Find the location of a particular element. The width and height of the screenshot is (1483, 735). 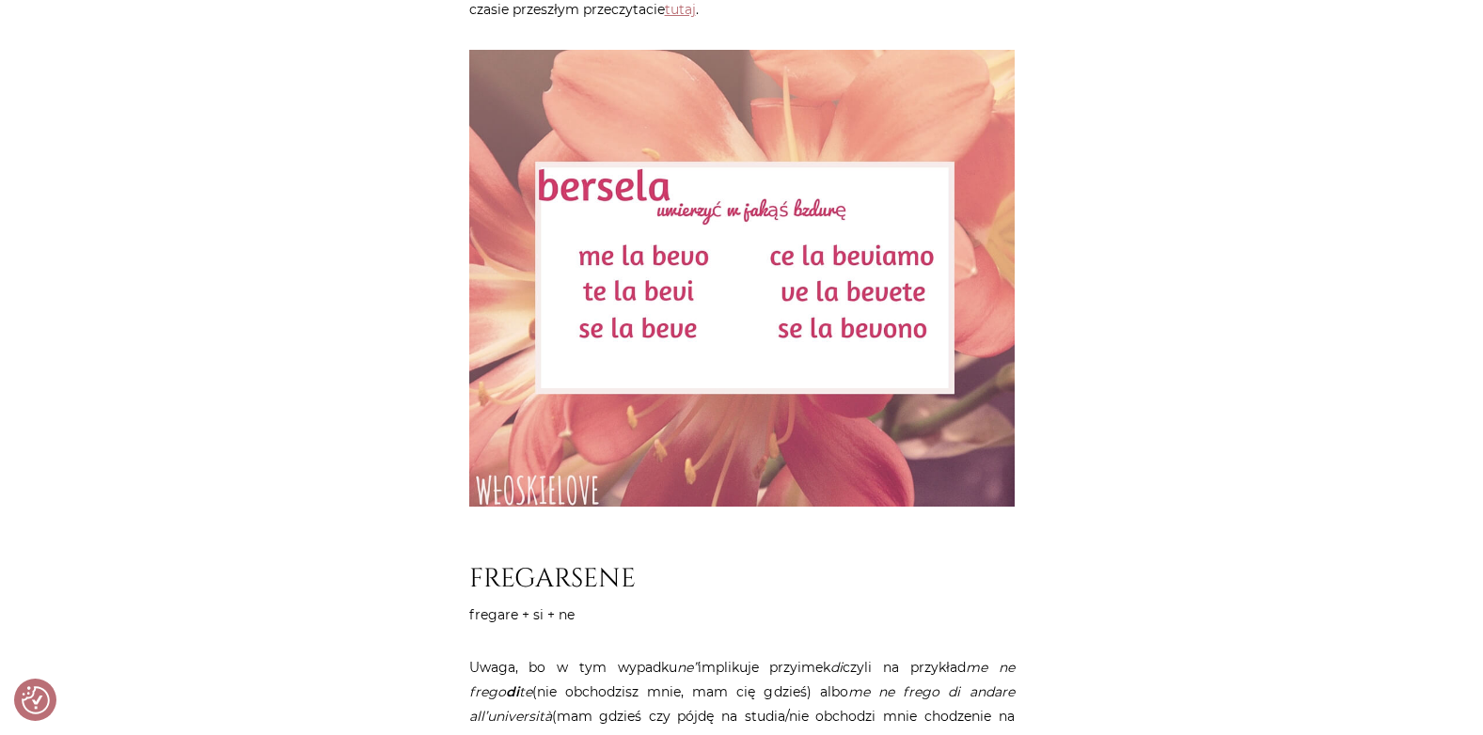

a: tutaj is located at coordinates (680, 9).